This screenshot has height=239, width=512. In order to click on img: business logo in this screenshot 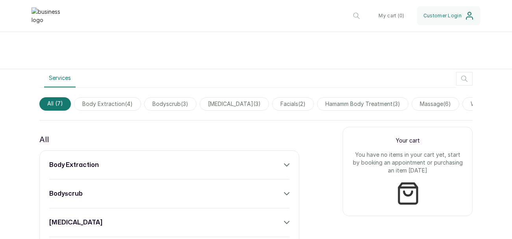, I will do `click(47, 16)`.